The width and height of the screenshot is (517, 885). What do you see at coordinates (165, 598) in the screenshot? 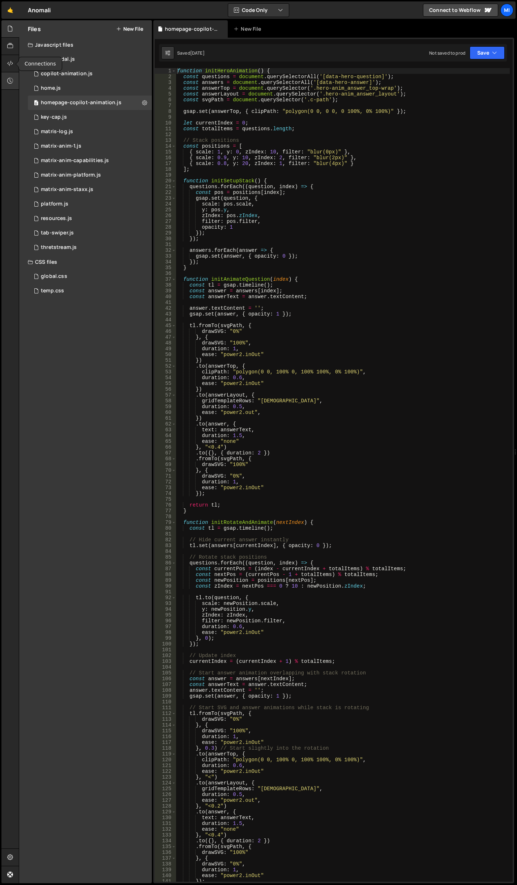
I see `div: 92` at bounding box center [165, 598].